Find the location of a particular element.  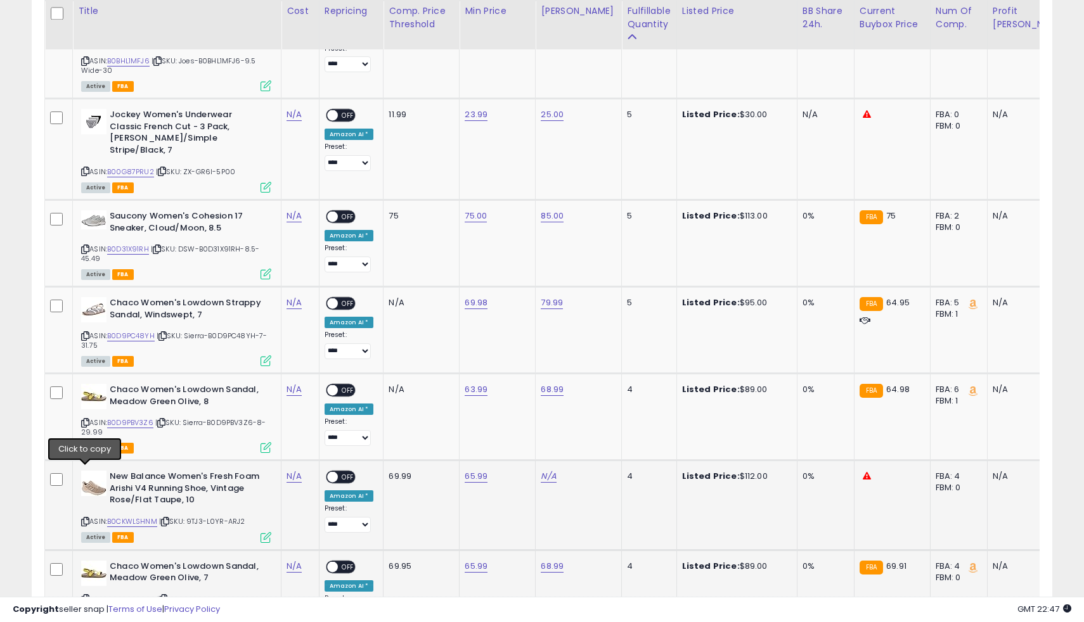

div: FBA: 4 is located at coordinates (956, 477).